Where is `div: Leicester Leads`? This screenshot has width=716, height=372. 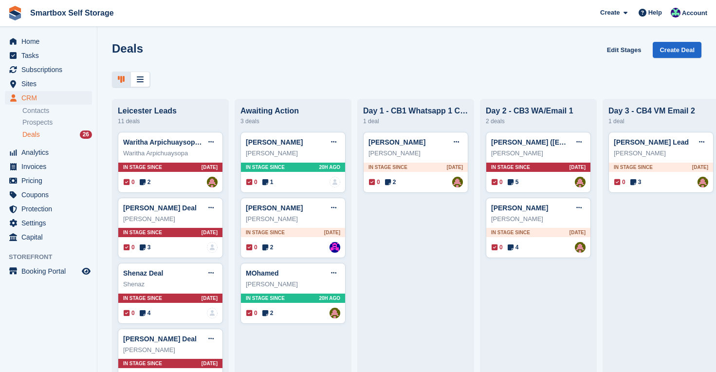 div: Leicester Leads is located at coordinates (170, 111).